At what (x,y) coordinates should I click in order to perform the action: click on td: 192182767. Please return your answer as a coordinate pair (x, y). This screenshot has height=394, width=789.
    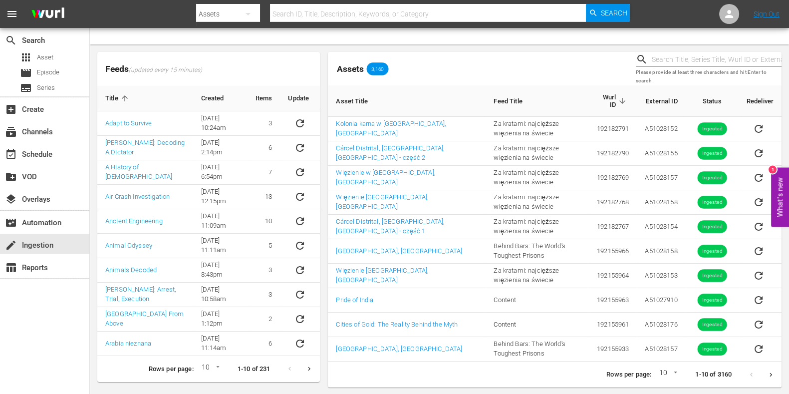
    Looking at the image, I should click on (612, 227).